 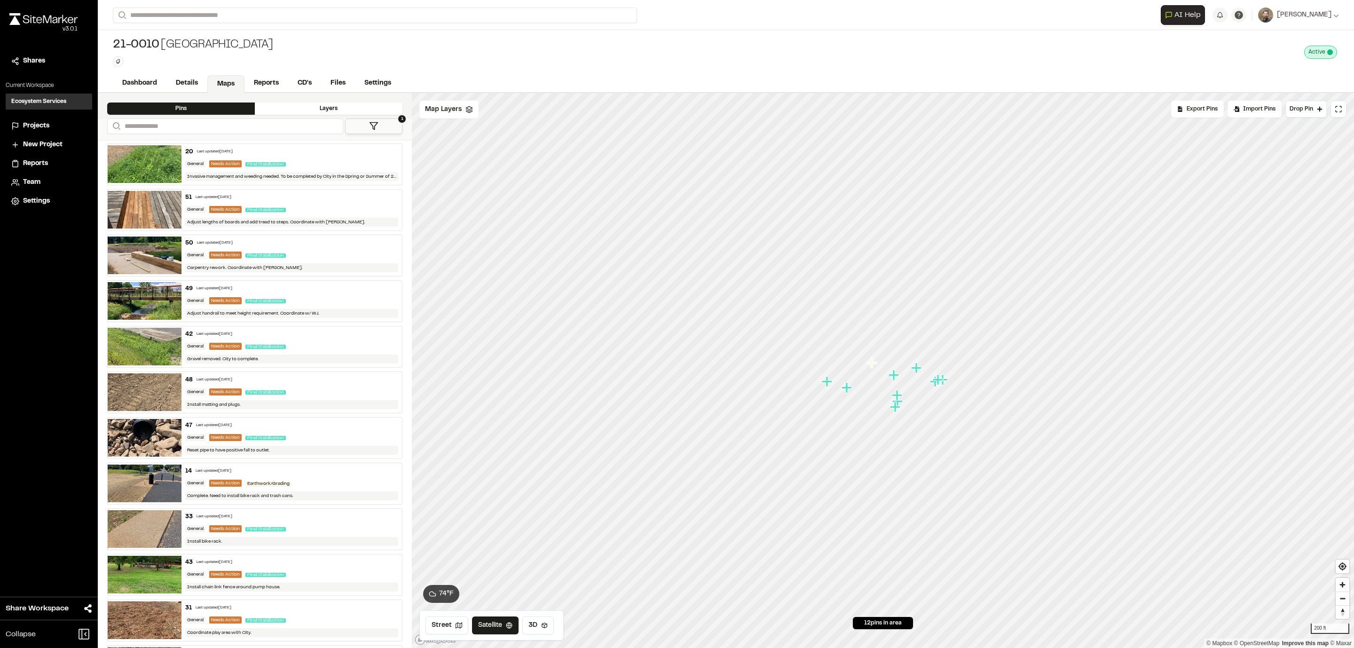 I want to click on div: Invasive management and weeding needed. To be completed by City in the Spring or Summer of 2026., so click(x=292, y=176).